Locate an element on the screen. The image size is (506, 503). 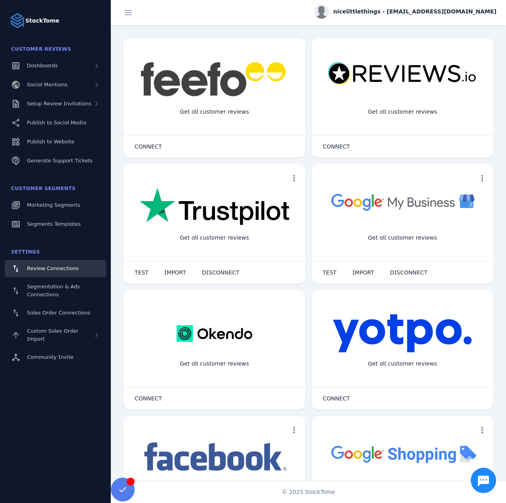
span: Customer Segments is located at coordinates (43, 189).